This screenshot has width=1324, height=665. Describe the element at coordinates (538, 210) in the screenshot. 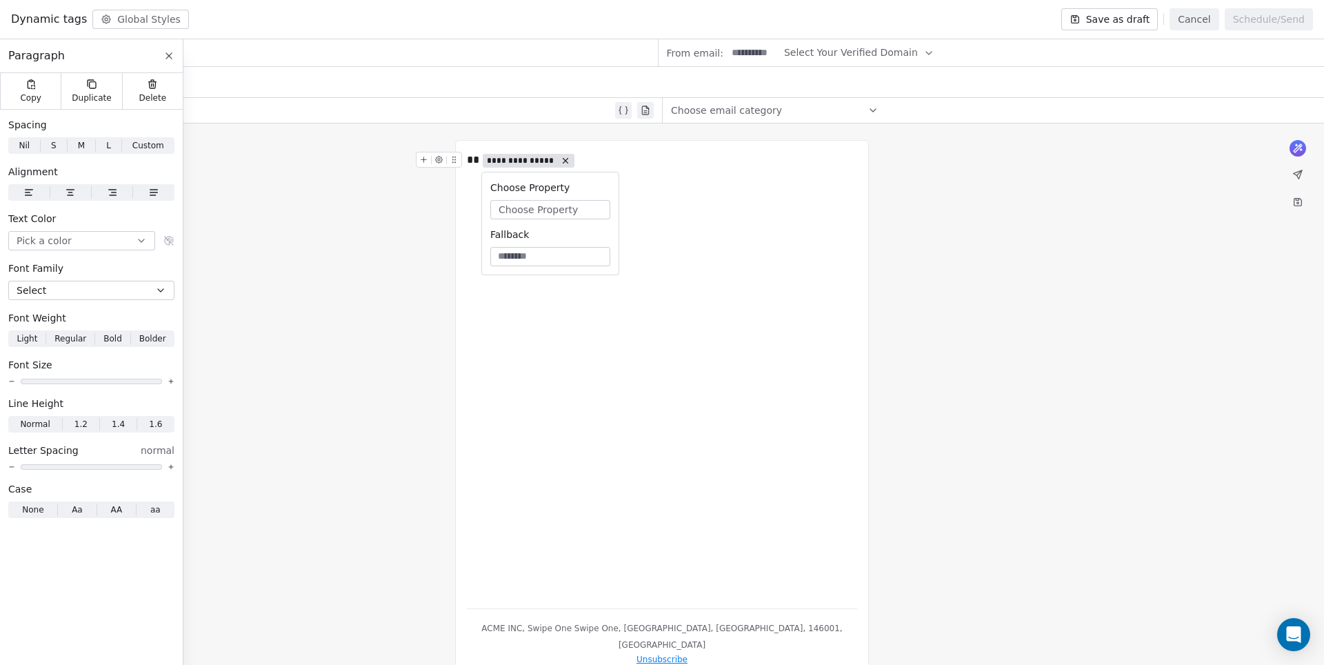

I see `span: Choose Property` at that location.